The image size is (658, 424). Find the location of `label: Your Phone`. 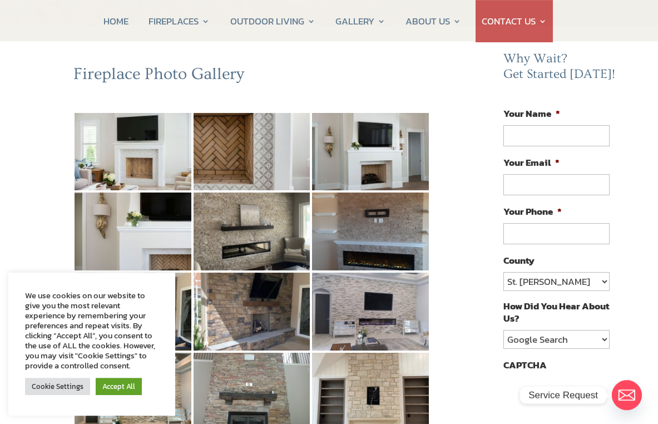

label: Your Phone is located at coordinates (533, 211).